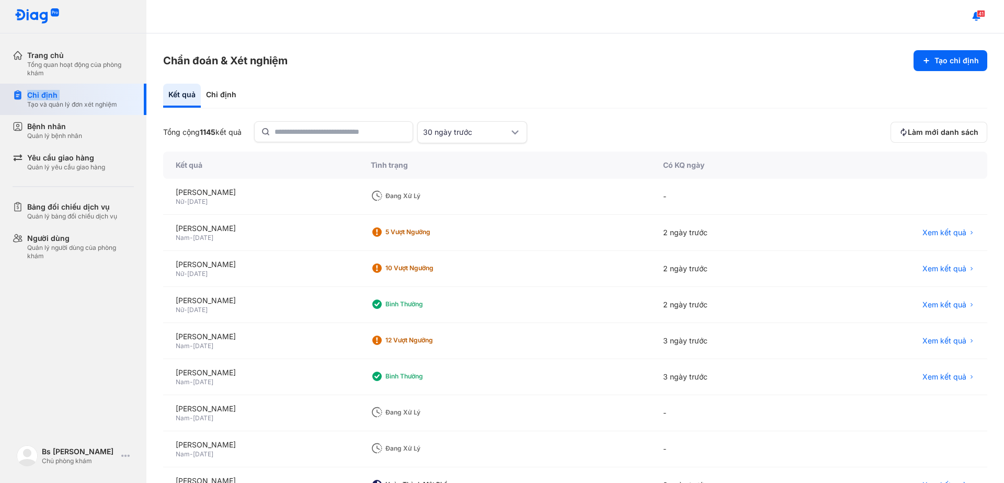 Image resolution: width=1004 pixels, height=483 pixels. What do you see at coordinates (943, 132) in the screenshot?
I see `span: Làm mới danh sách` at bounding box center [943, 132].